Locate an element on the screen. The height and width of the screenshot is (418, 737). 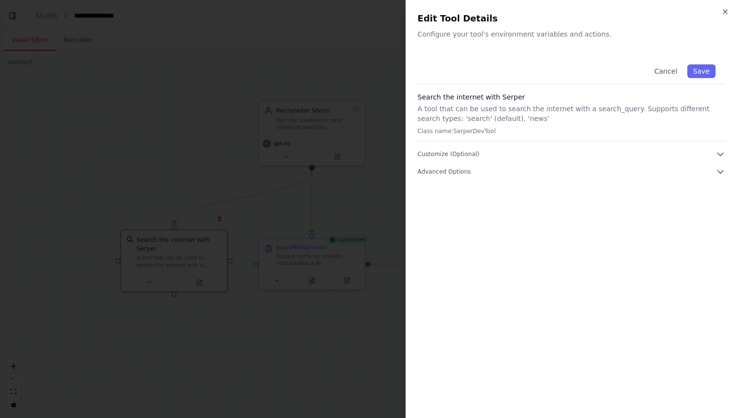
button: Advanced Options is located at coordinates (572, 172).